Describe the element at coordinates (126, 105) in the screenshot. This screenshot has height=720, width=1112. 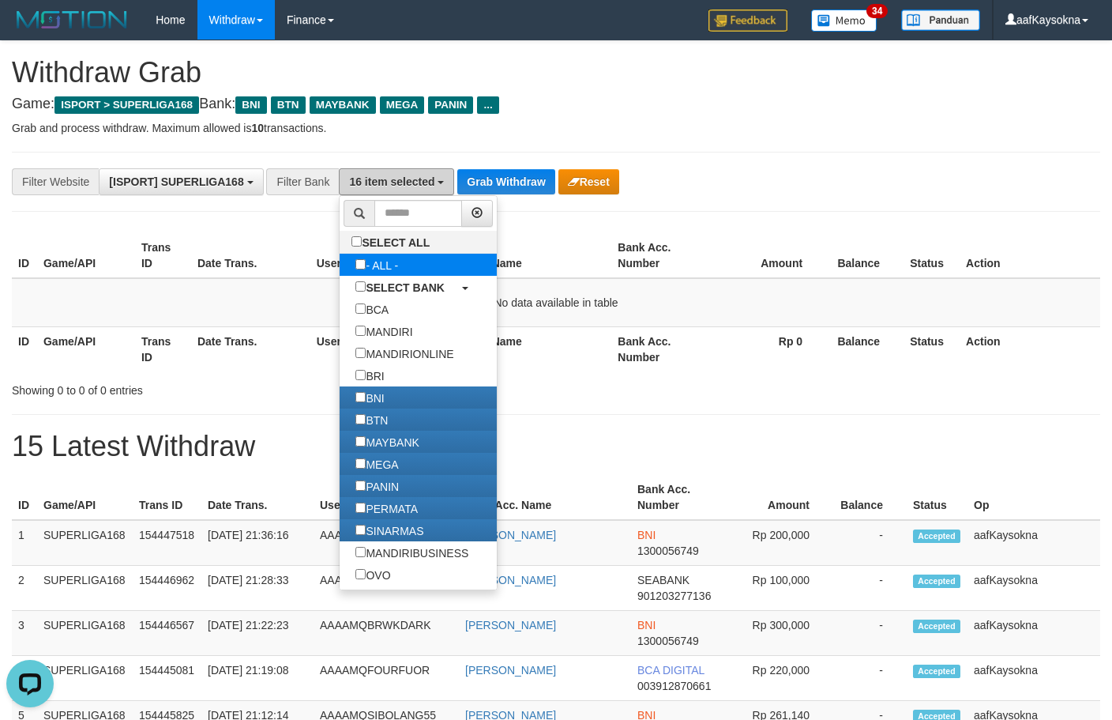
I see `span: ISPORT > SUPERLIGA168` at that location.